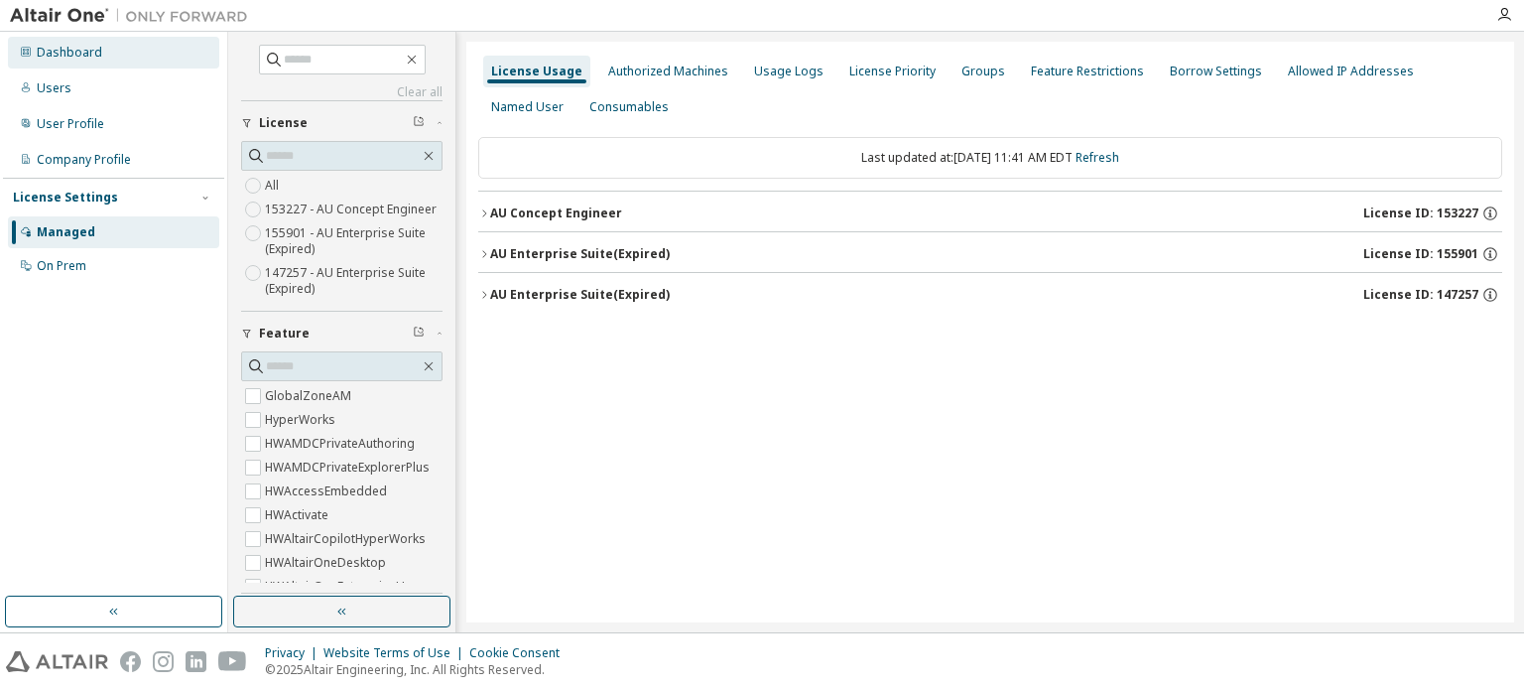 This screenshot has height=690, width=1524. I want to click on a: Refresh, so click(1098, 157).